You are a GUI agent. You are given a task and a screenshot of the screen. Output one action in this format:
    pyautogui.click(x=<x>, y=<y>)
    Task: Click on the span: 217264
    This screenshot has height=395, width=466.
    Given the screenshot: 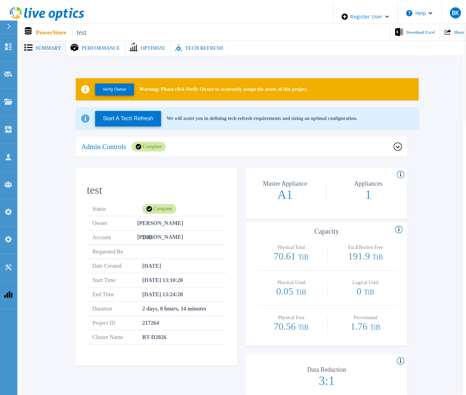 What is the action you would take?
    pyautogui.click(x=151, y=323)
    